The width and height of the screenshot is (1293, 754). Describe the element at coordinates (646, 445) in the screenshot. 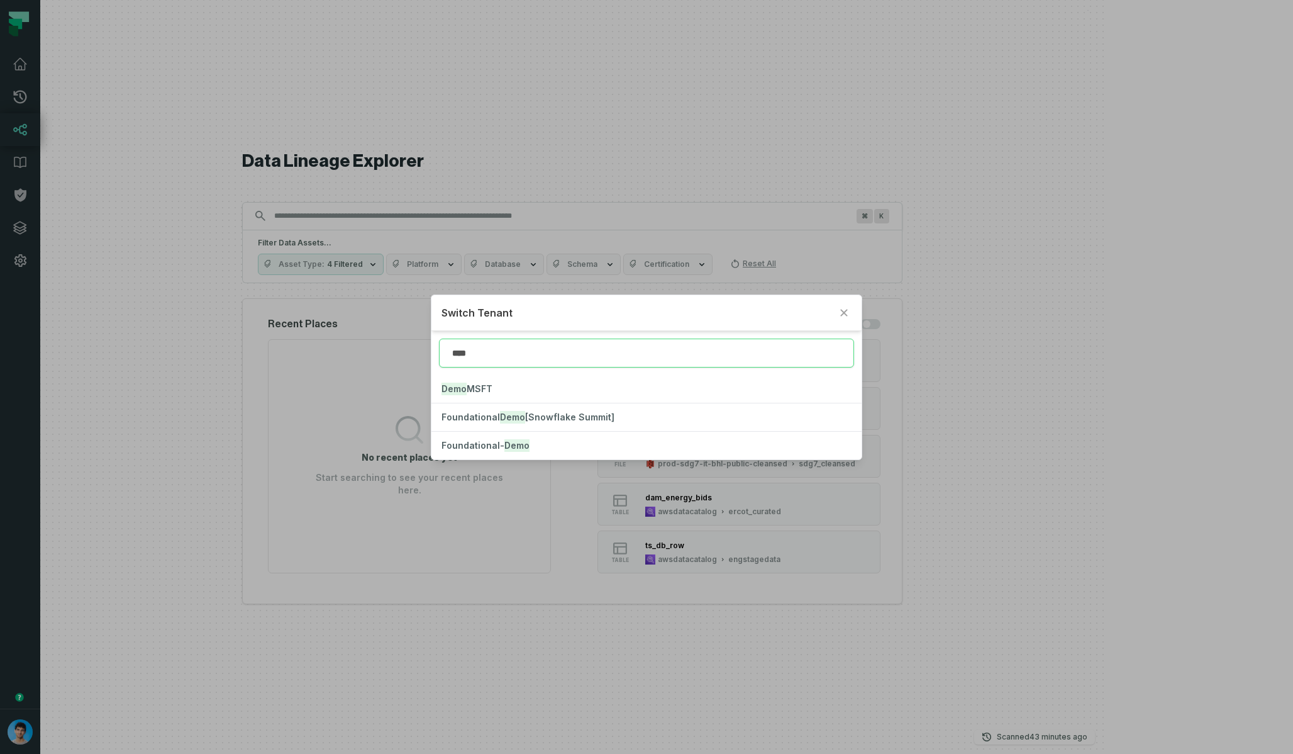

I see `button: Foundational-Demo` at that location.